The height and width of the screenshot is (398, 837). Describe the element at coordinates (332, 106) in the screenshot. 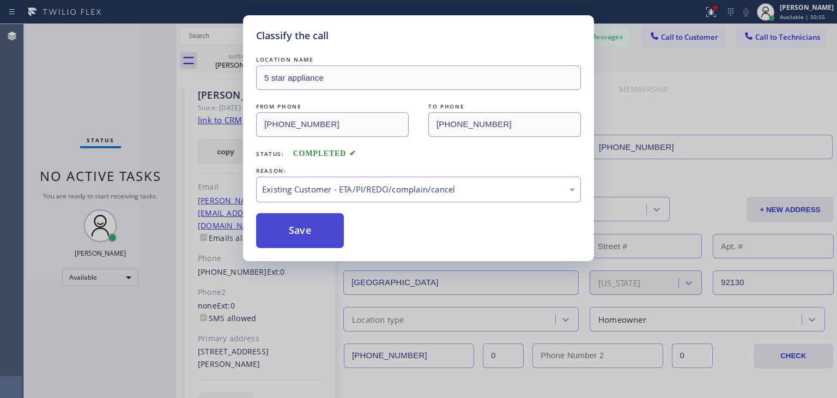

I see `div: FROM PHONE` at that location.